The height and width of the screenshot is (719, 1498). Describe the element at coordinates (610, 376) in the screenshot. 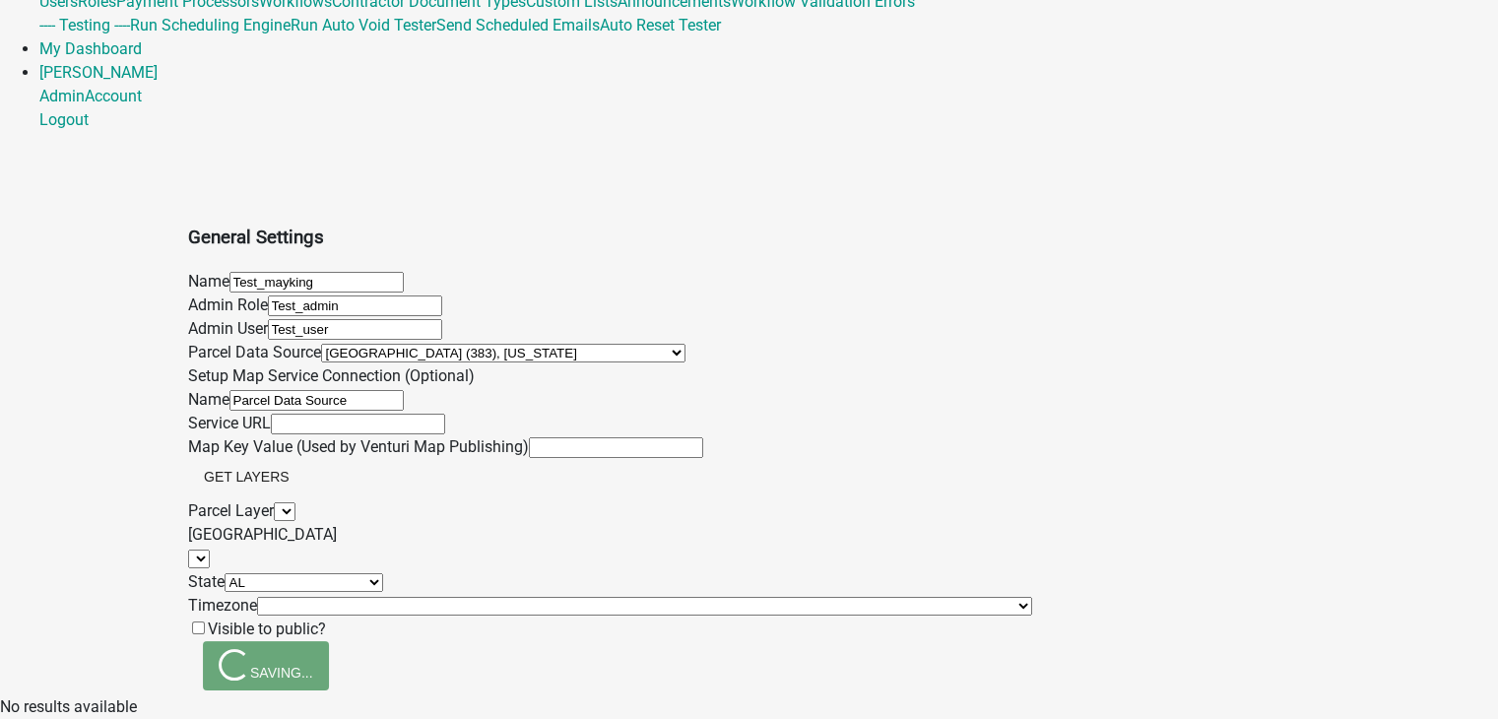

I see `div: Setup Map Service Connection (Optional)` at that location.